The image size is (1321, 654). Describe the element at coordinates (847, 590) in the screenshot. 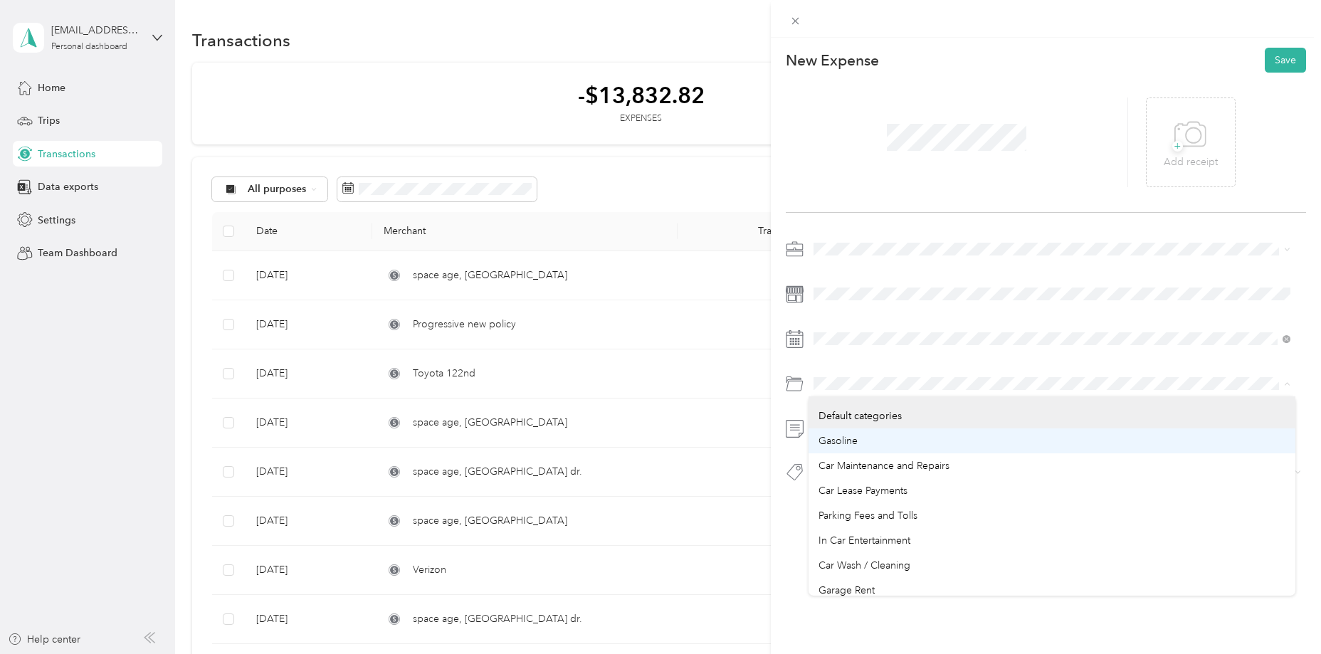

I see `span: Garage Rent` at that location.